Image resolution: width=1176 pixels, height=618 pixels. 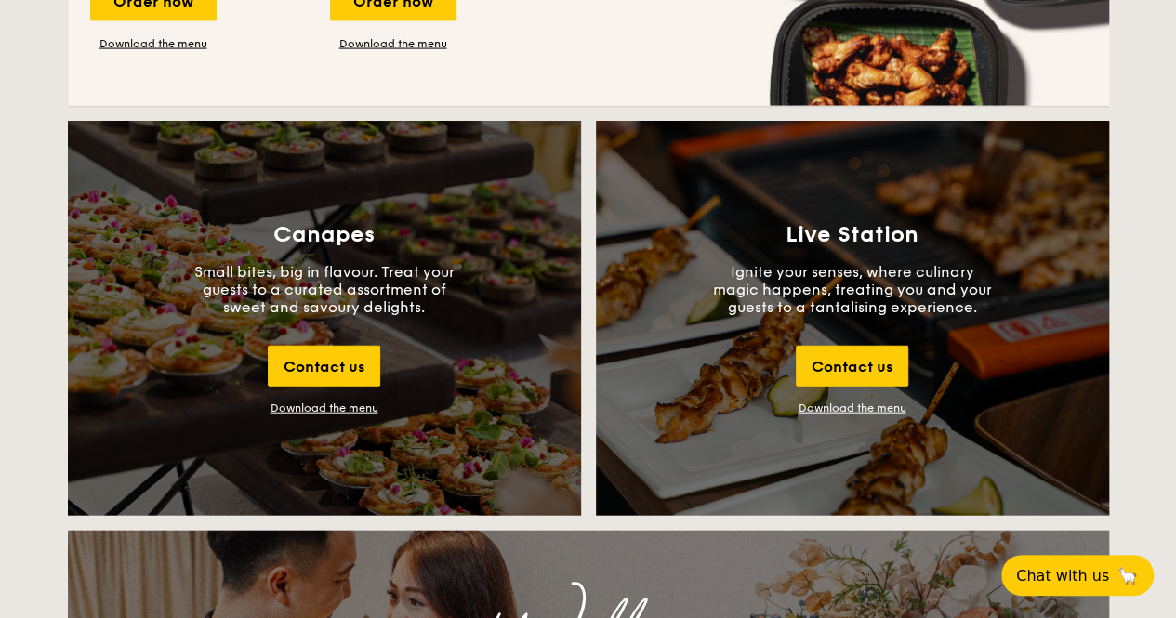 I want to click on h3: Canapes, so click(x=324, y=235).